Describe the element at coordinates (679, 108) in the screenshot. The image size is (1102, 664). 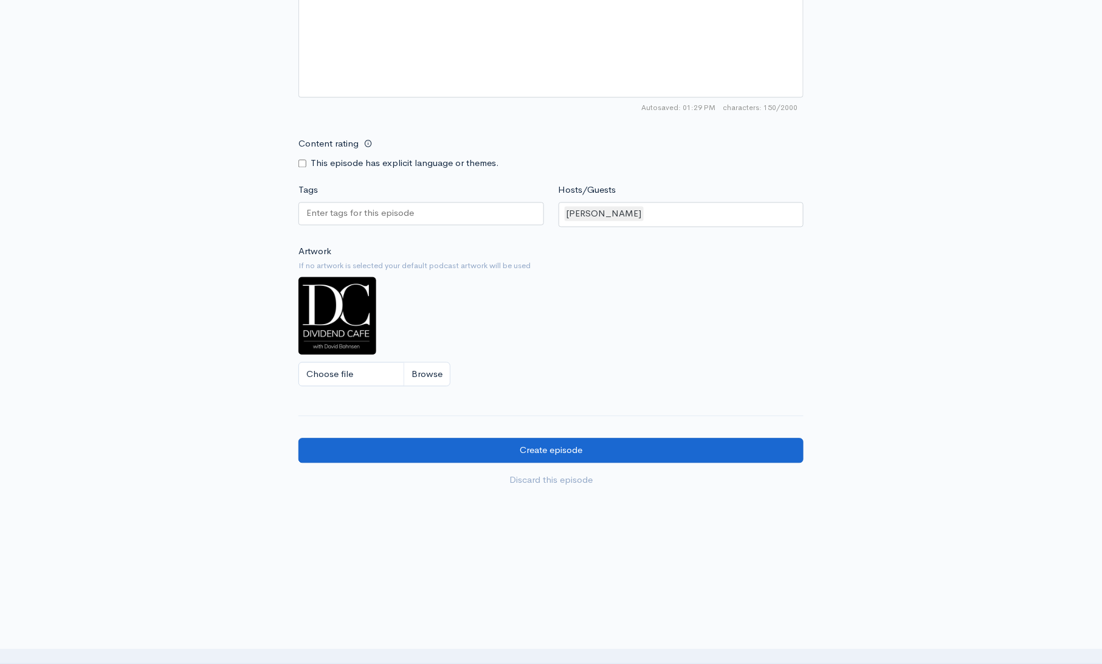
I see `span: Autosaved: 01:29 PM` at that location.